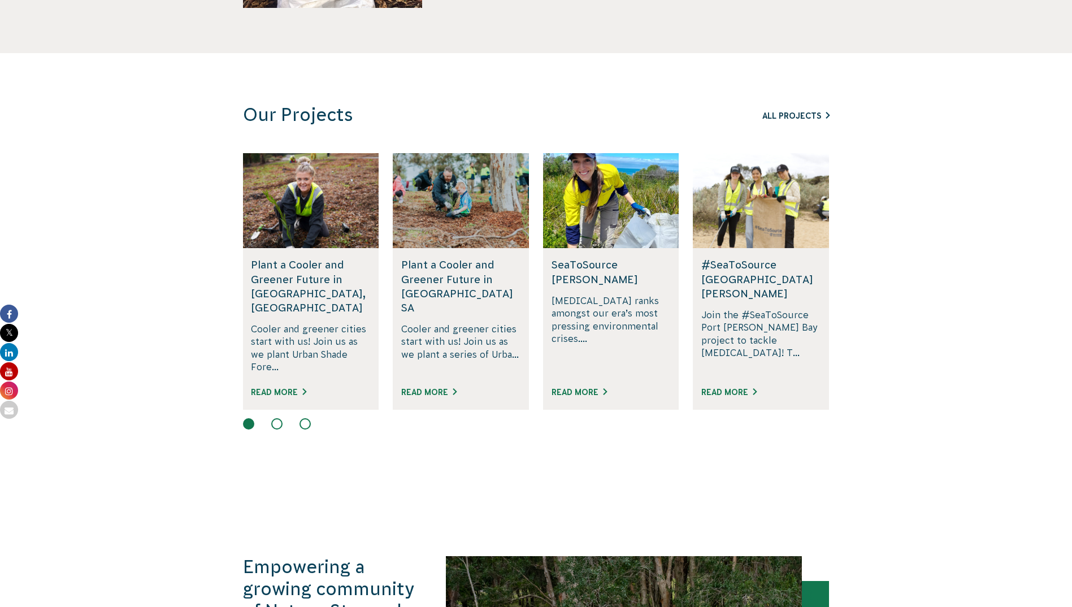 This screenshot has width=1072, height=607. What do you see at coordinates (461, 348) in the screenshot?
I see `p: Cooler and greener cities start with us! Join us as we plant a series of Urba...` at bounding box center [461, 348].